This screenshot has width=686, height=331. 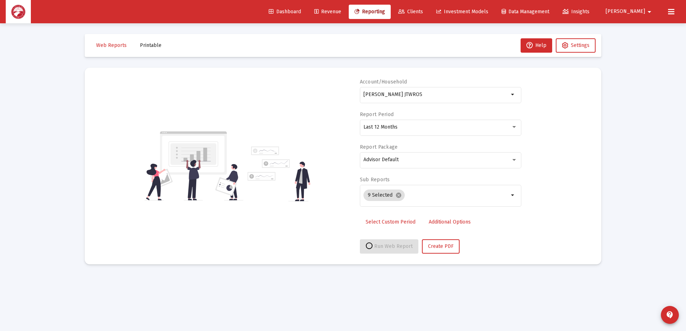 What do you see at coordinates (576, 12) in the screenshot?
I see `a: Insights` at bounding box center [576, 12].